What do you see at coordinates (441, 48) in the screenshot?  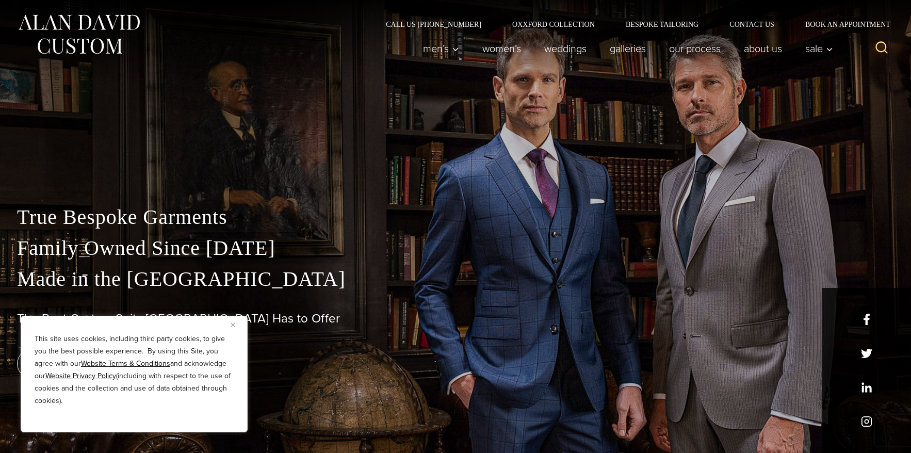 I see `span: Men’s` at bounding box center [441, 48].